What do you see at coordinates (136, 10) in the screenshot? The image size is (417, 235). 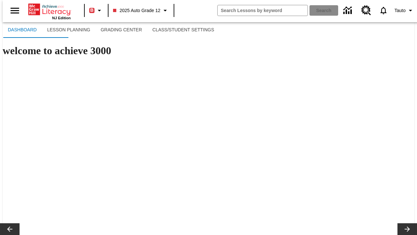 I see `span: 2025 Auto Grade 12` at bounding box center [136, 10].